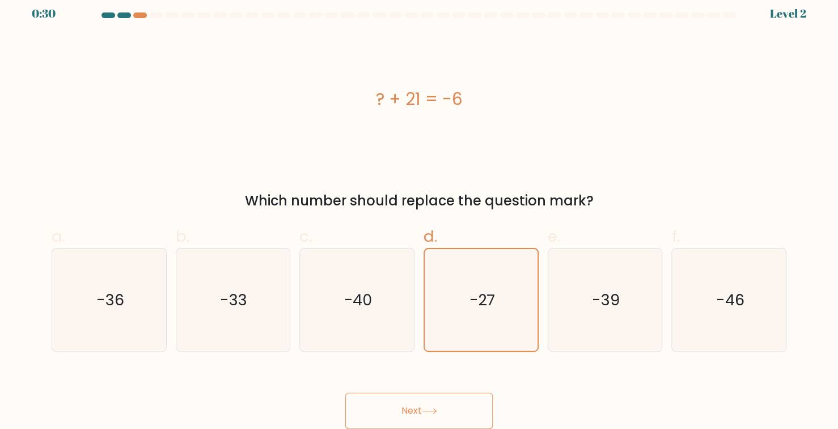  What do you see at coordinates (482, 299) in the screenshot?
I see `text: -27` at bounding box center [482, 299].